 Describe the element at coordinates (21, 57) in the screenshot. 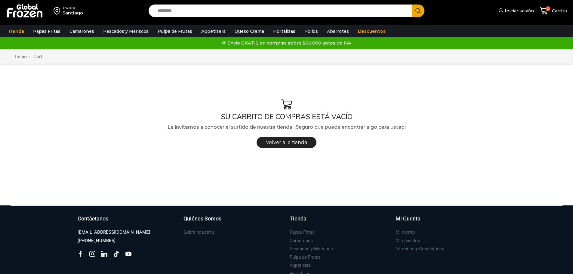

I see `a: Inicio` at that location.